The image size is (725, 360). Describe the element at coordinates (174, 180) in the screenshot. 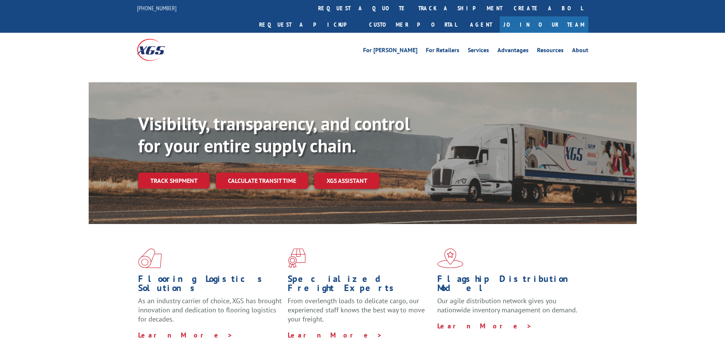

I see `a: Track shipment` at that location.